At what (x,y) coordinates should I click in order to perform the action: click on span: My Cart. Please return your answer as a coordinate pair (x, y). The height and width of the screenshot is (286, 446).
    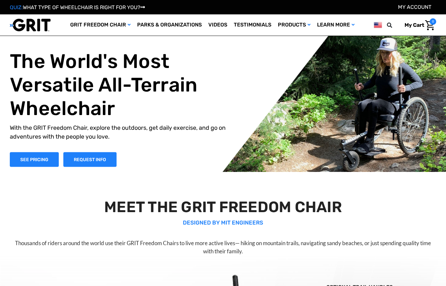
    Looking at the image, I should click on (414, 25).